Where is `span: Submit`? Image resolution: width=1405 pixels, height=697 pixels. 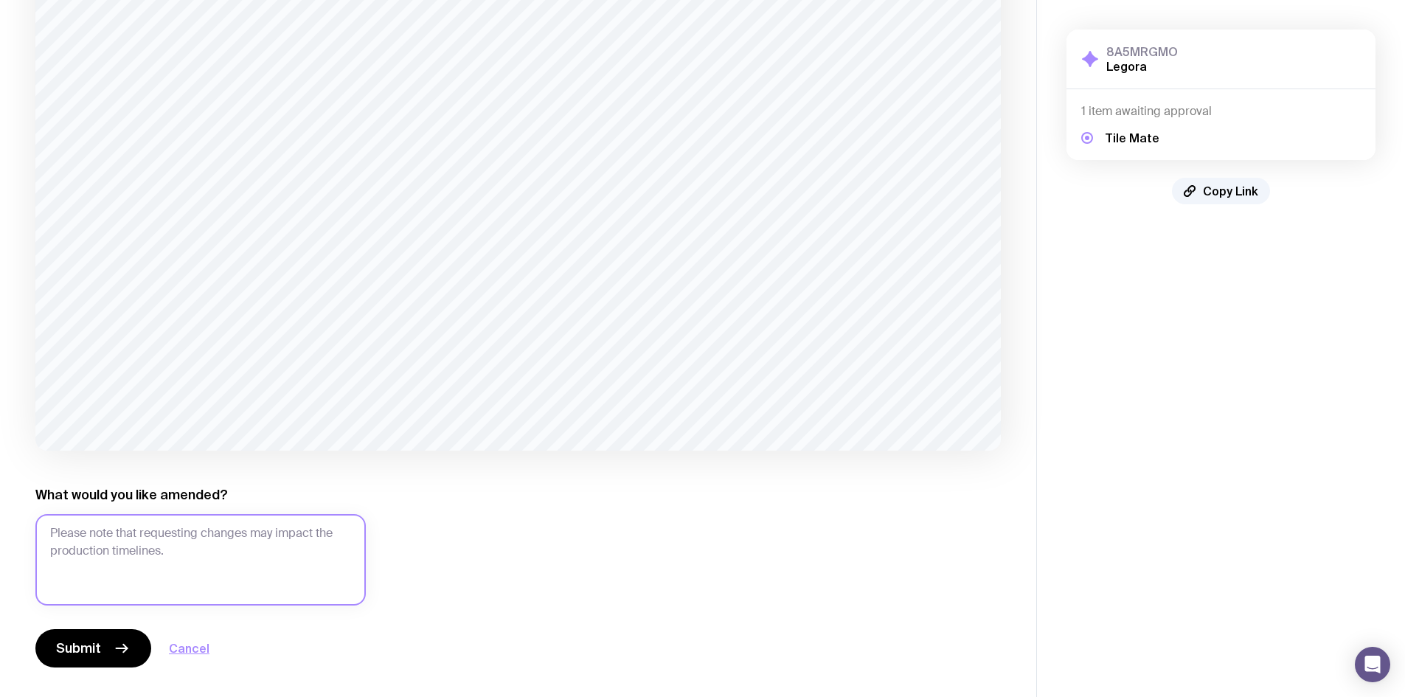 span: Submit is located at coordinates (78, 648).